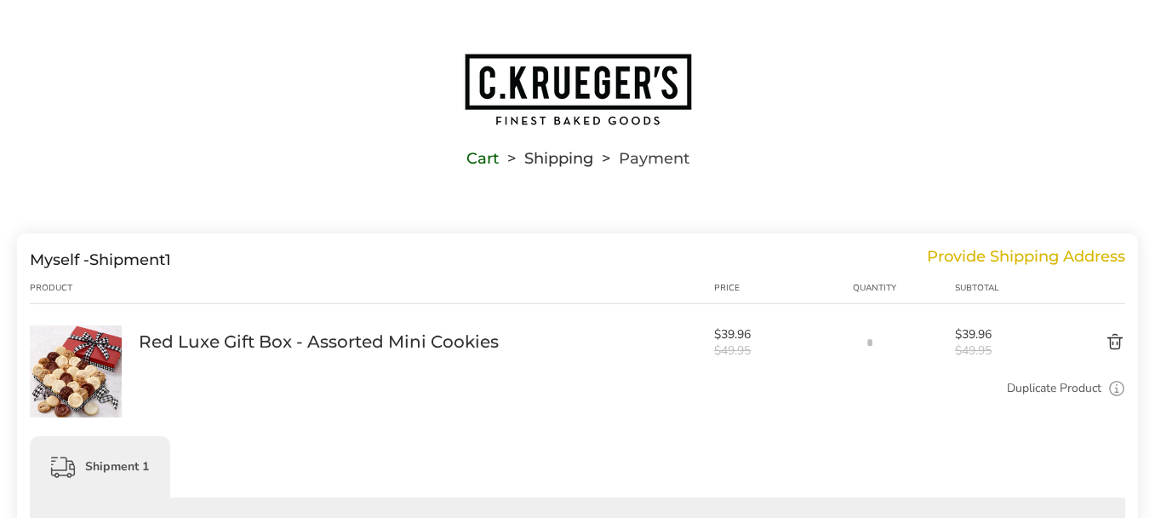  Describe the element at coordinates (870, 342) in the screenshot. I see `input: Quantity input` at that location.